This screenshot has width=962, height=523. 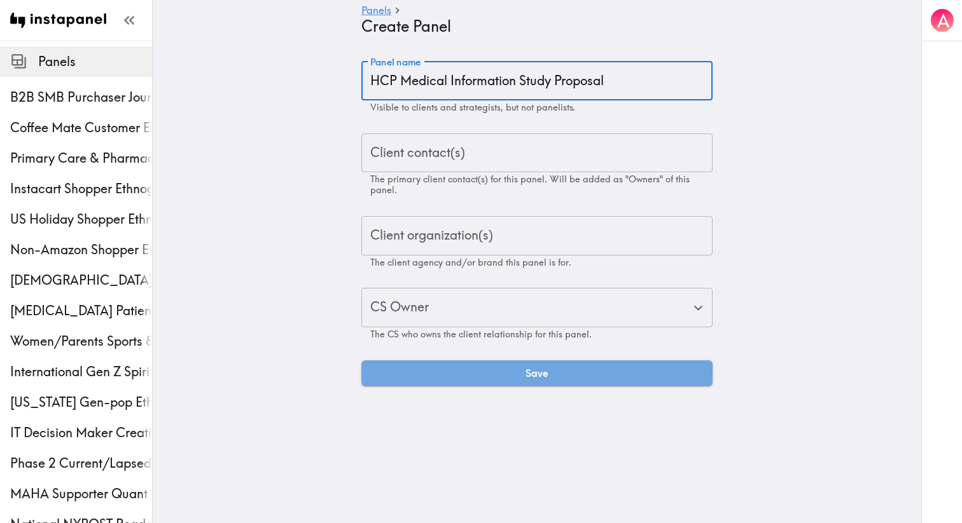 I want to click on span: B2B SMB Purchaser Journey Study, so click(x=81, y=97).